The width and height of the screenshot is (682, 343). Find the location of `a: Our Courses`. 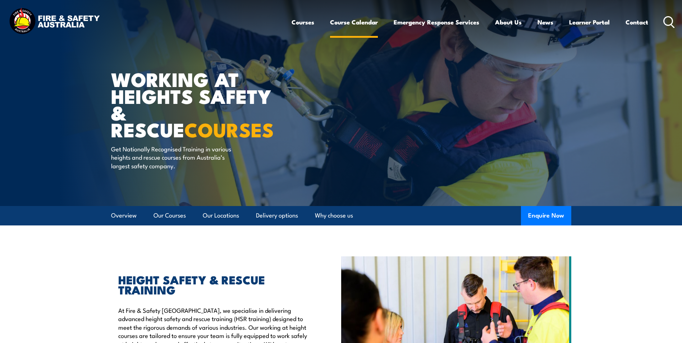

a: Our Courses is located at coordinates (170, 215).